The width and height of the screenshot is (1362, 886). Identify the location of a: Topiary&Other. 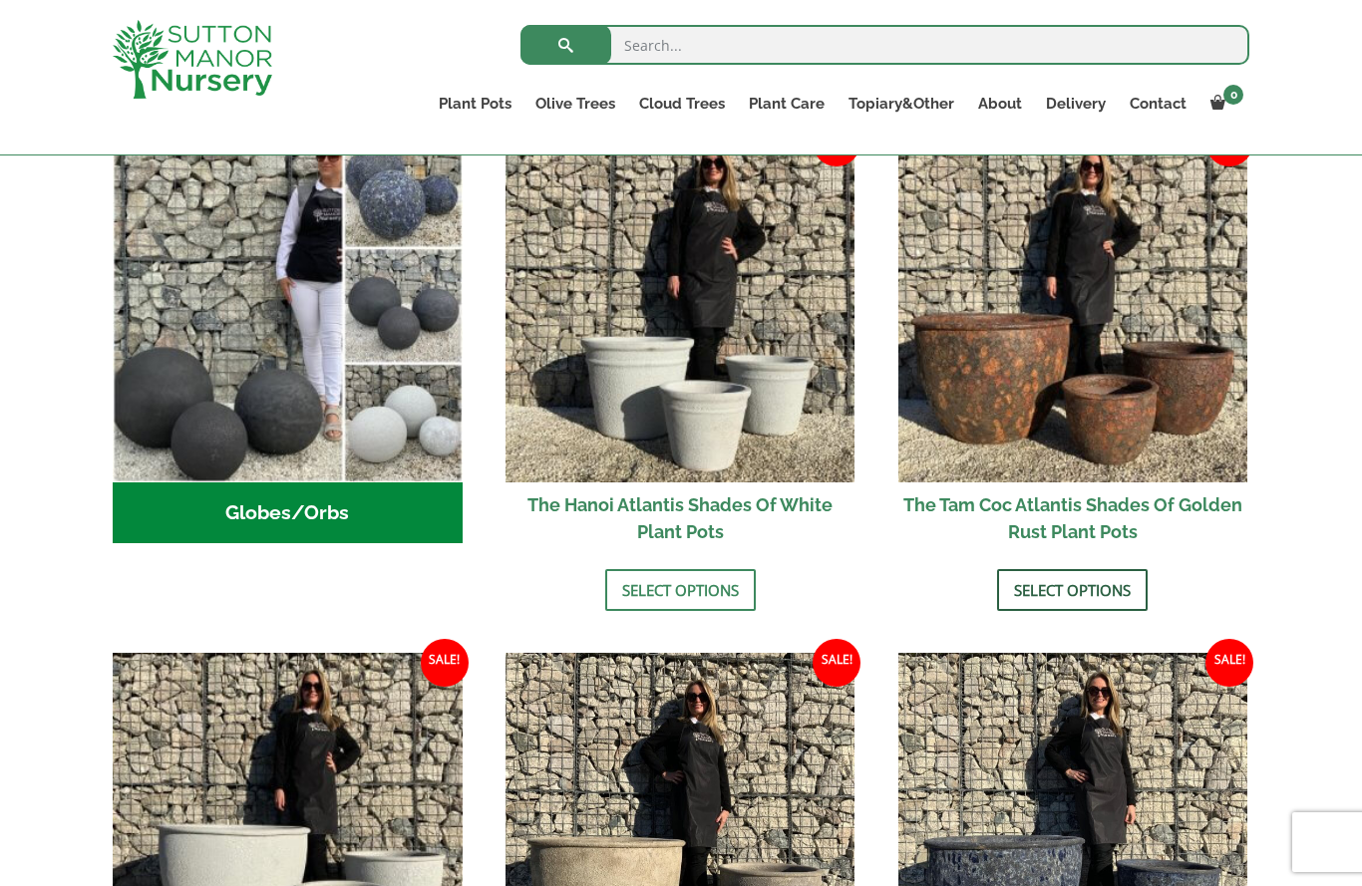
(901, 104).